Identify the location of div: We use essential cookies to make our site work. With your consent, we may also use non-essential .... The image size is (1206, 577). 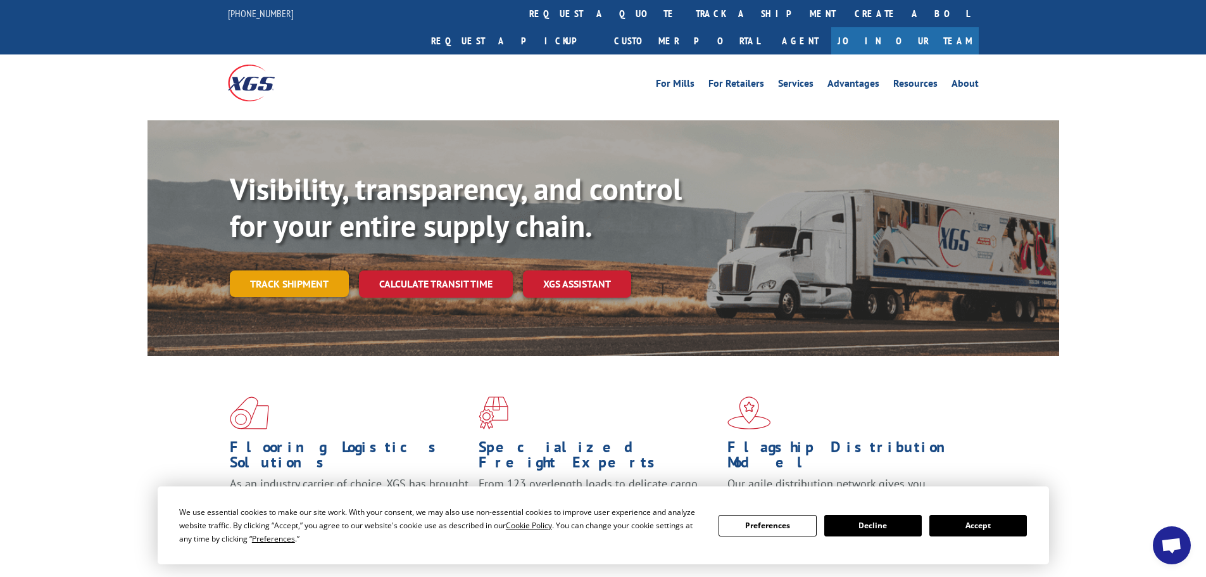
(441, 525).